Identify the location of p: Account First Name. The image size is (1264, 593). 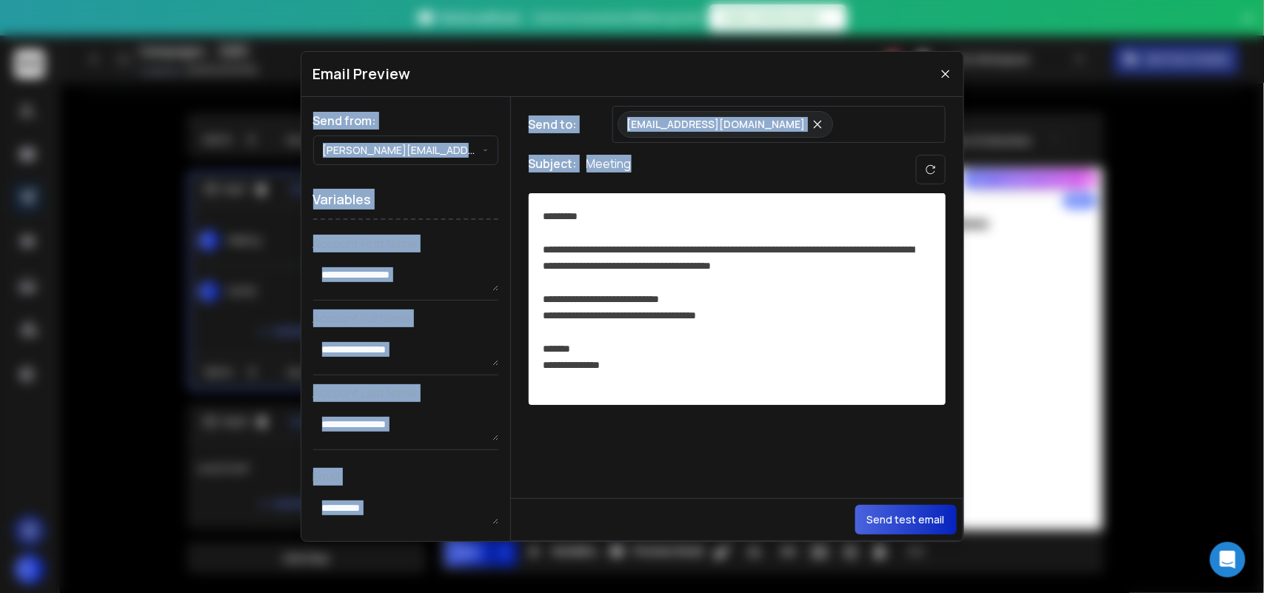
(406, 244).